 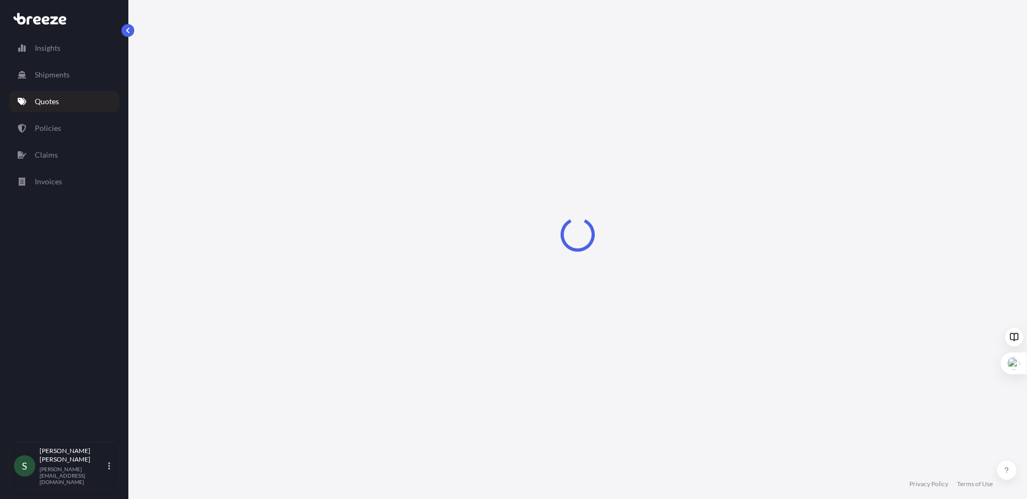 What do you see at coordinates (64, 75) in the screenshot?
I see `a: Shipments` at bounding box center [64, 75].